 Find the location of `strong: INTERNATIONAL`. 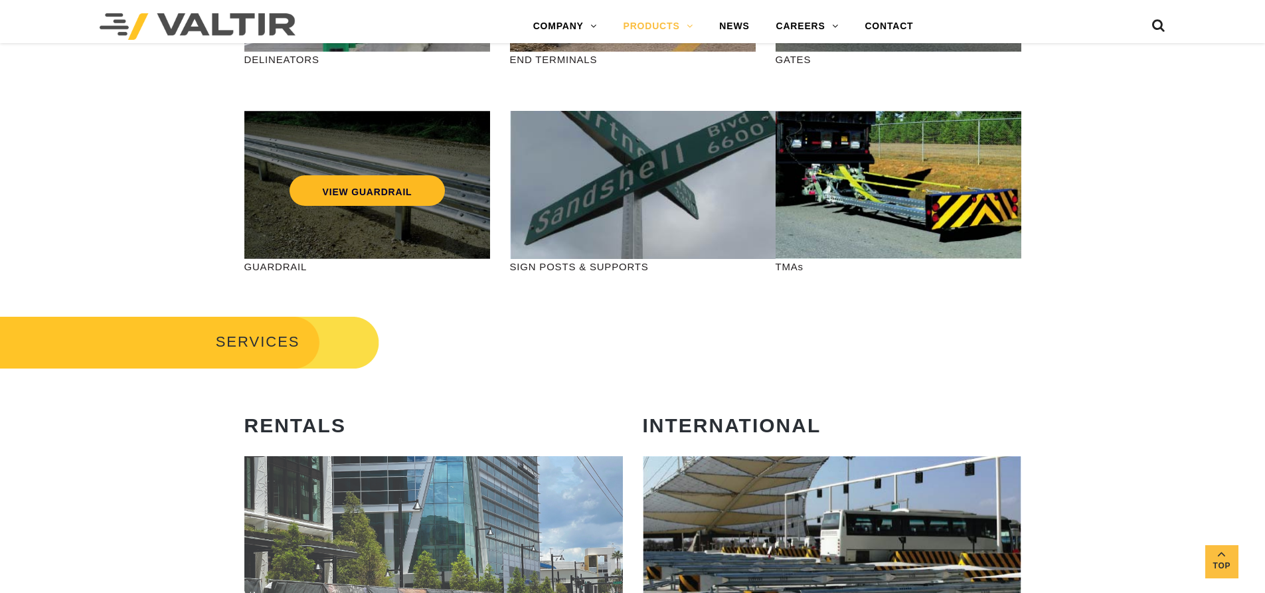

strong: INTERNATIONAL is located at coordinates (732, 425).